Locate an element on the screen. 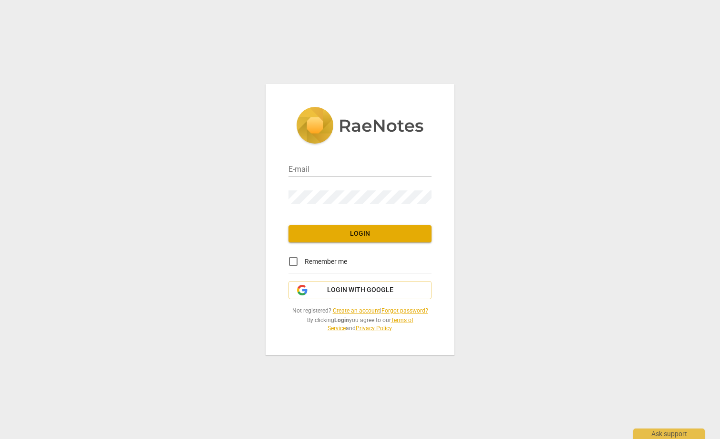 The height and width of the screenshot is (439, 720). a: Forgot password? is located at coordinates (405, 310).